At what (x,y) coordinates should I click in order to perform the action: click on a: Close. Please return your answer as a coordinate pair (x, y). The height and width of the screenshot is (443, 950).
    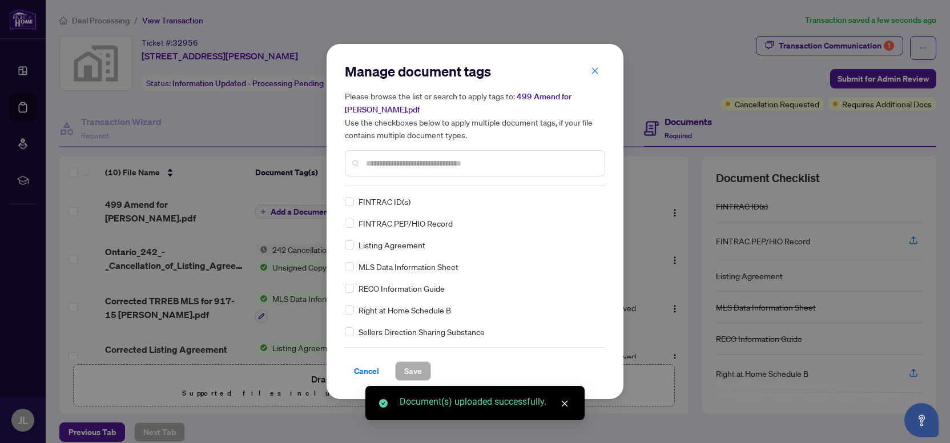
    Looking at the image, I should click on (564, 404).